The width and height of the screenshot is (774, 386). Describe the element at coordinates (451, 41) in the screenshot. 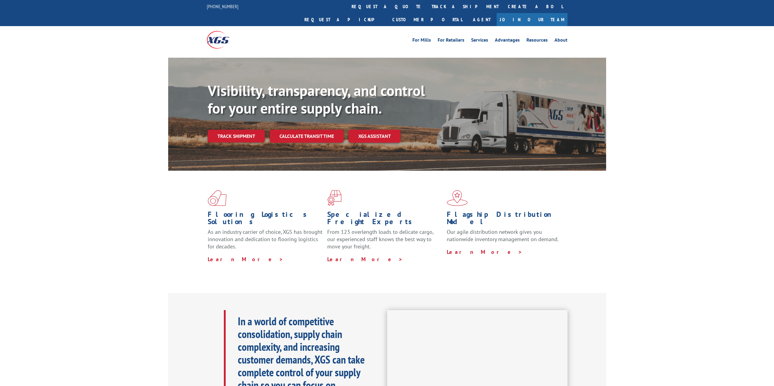

I see `a: For Retailers` at that location.